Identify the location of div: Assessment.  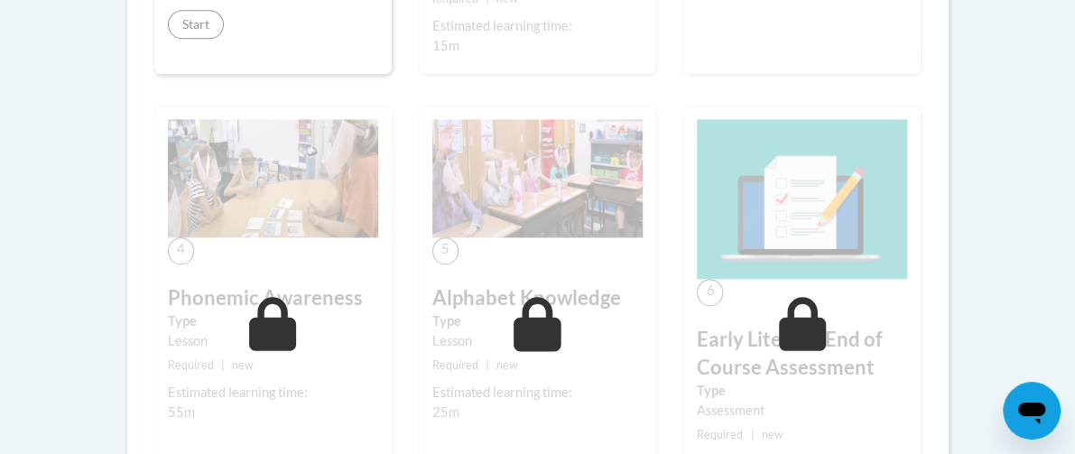
(802, 411).